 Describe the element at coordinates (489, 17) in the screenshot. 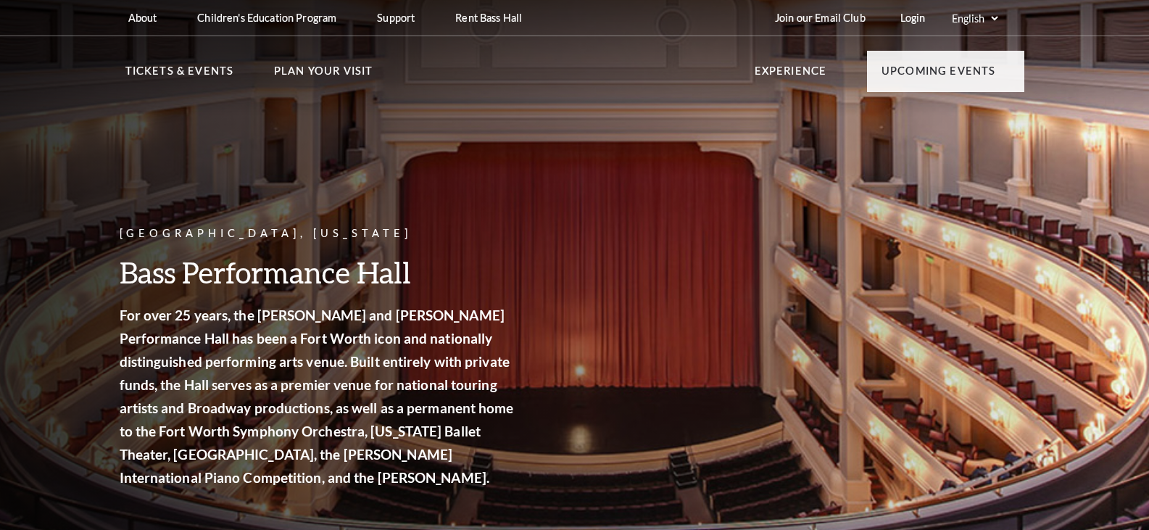

I see `p: Rent Bass Hall` at that location.